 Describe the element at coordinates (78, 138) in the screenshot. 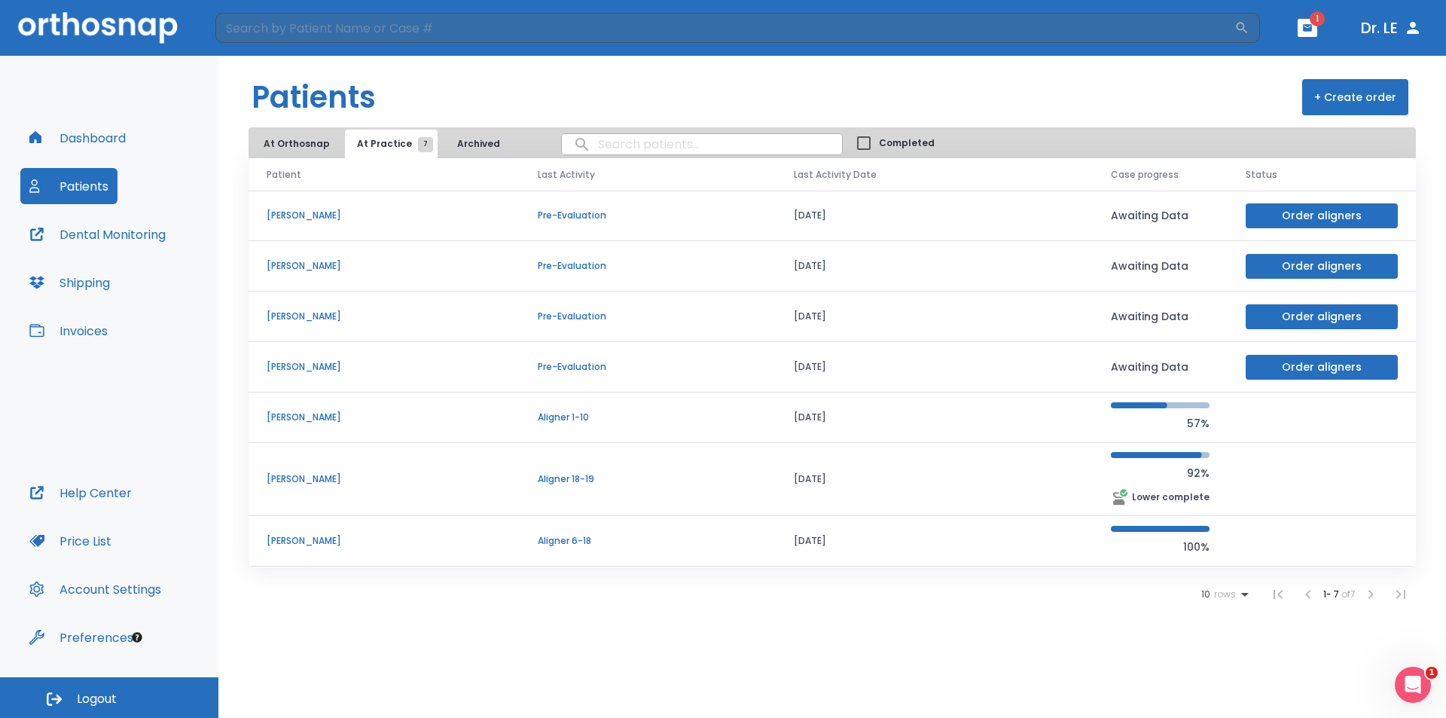

I see `a: Dashboard` at that location.